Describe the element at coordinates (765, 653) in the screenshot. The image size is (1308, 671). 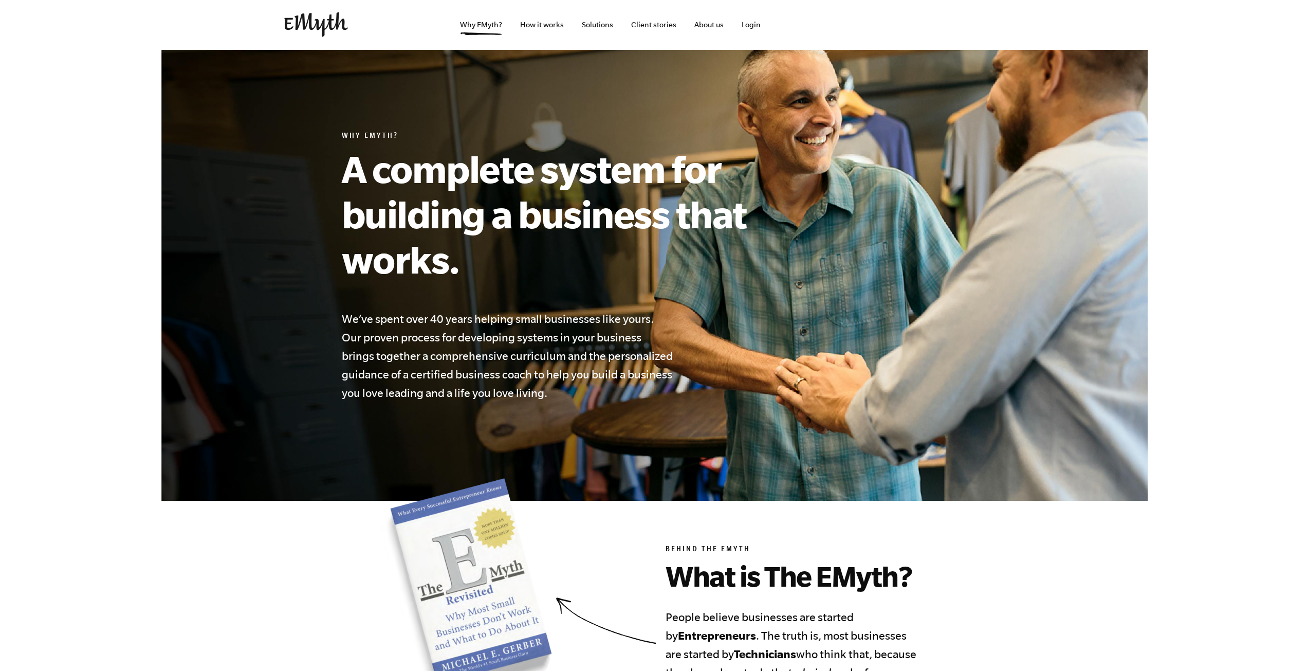
I see `b: Technicians` at that location.